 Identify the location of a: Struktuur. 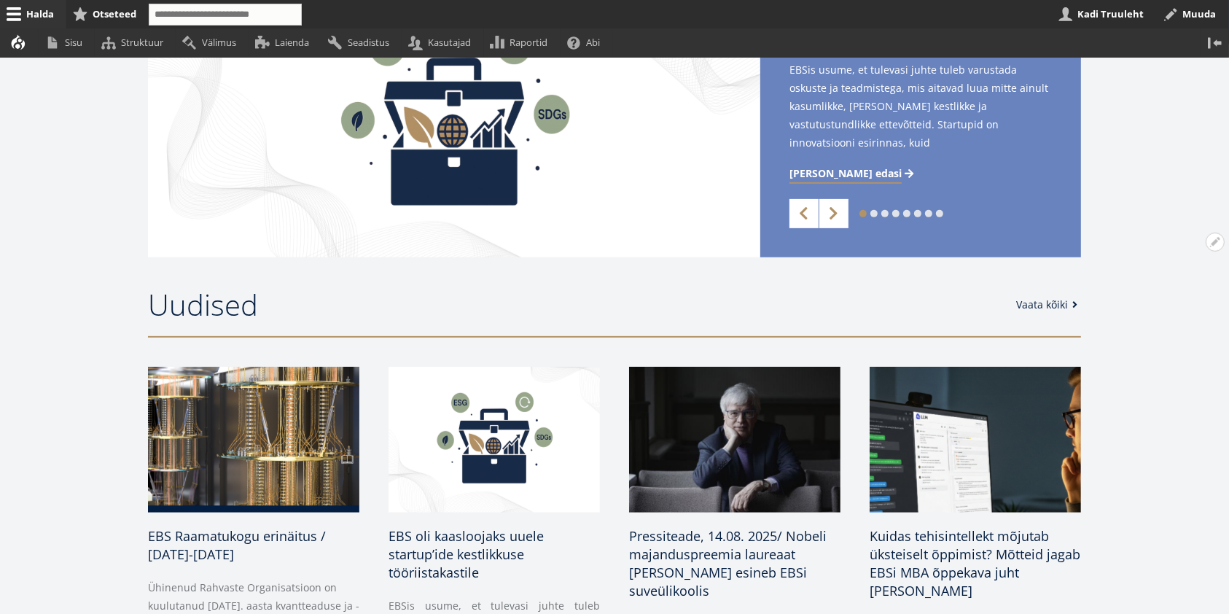
(135, 42).